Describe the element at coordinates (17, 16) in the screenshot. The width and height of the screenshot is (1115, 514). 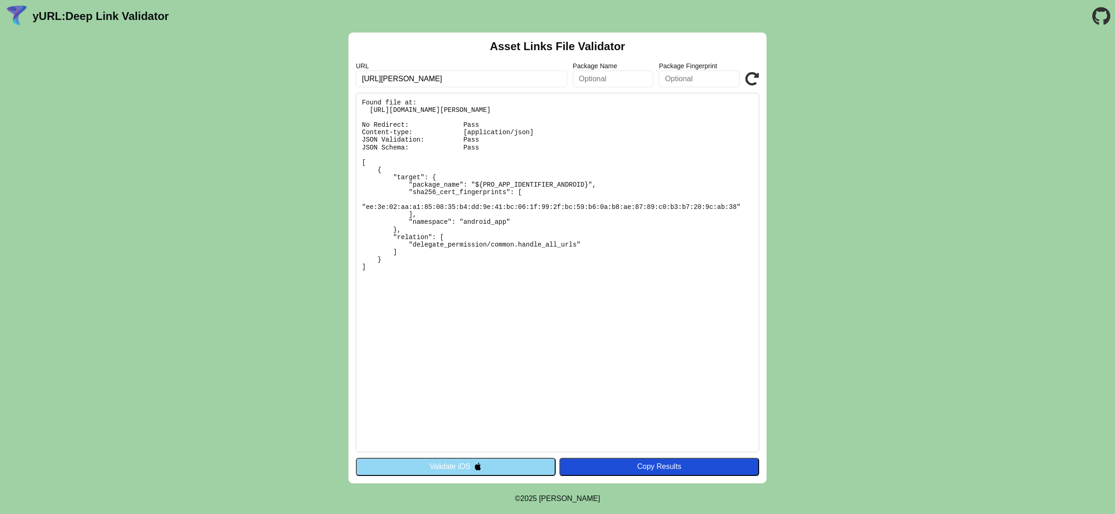
I see `img: yURL Logo` at that location.